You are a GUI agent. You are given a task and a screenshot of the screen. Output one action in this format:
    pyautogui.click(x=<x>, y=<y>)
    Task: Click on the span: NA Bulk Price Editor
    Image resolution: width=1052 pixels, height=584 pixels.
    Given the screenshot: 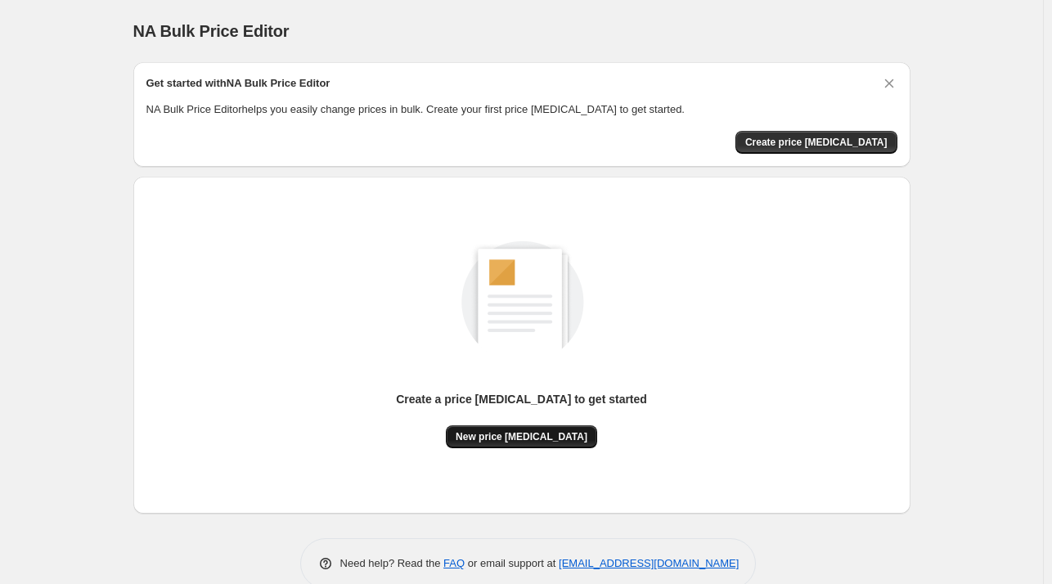 What is the action you would take?
    pyautogui.click(x=211, y=31)
    